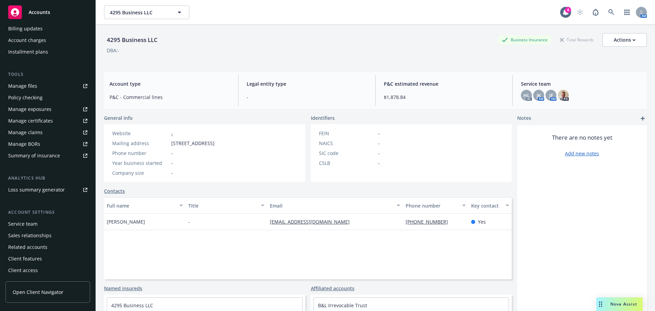  I want to click on div: Drag to move, so click(601, 304).